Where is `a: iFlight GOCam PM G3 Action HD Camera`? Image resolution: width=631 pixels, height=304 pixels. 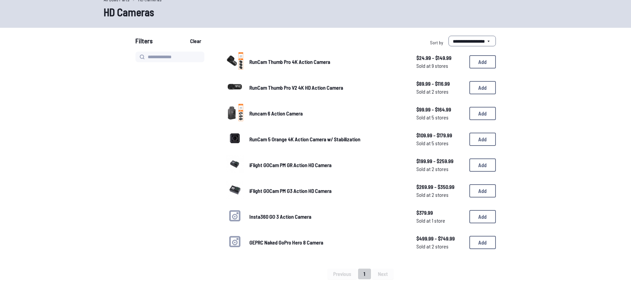 a: iFlight GOCam PM G3 Action HD Camera is located at coordinates (327, 191).